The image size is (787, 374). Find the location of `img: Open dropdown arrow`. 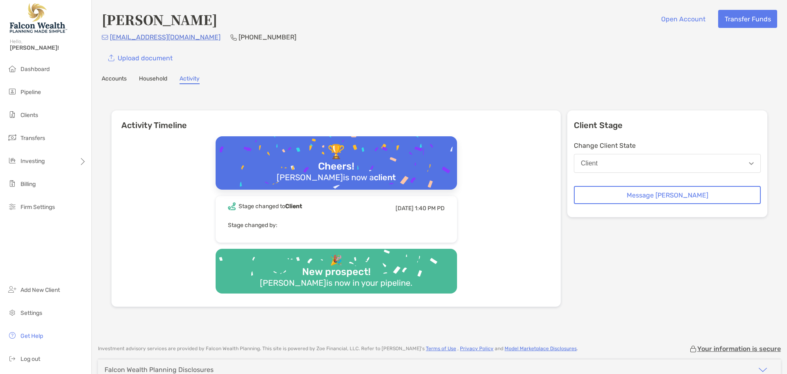

img: Open dropdown arrow is located at coordinates (752, 163).